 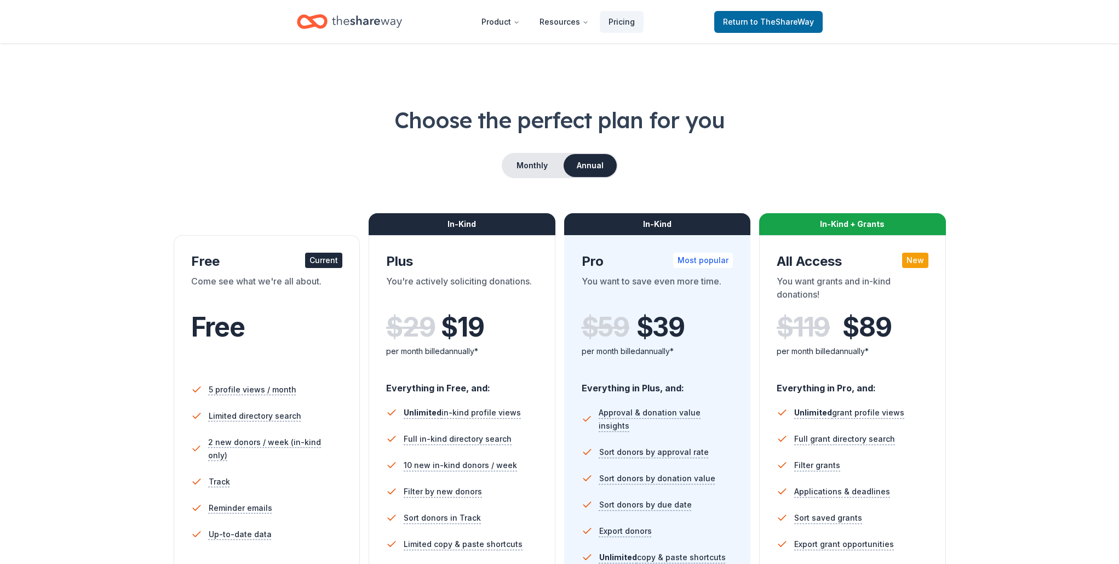 I want to click on span: Free, so click(x=218, y=327).